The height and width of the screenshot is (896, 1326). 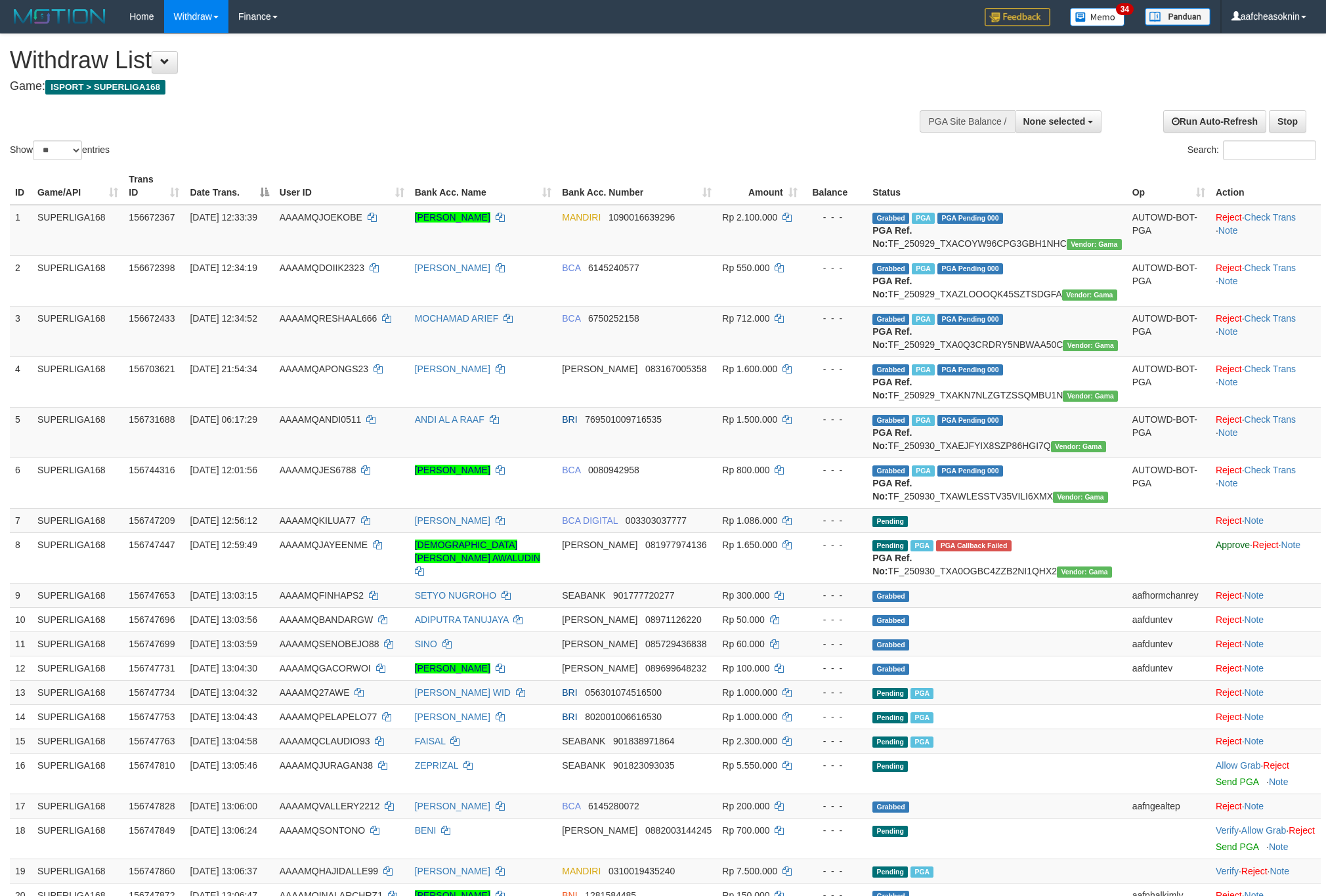 I want to click on a: SINO, so click(x=426, y=644).